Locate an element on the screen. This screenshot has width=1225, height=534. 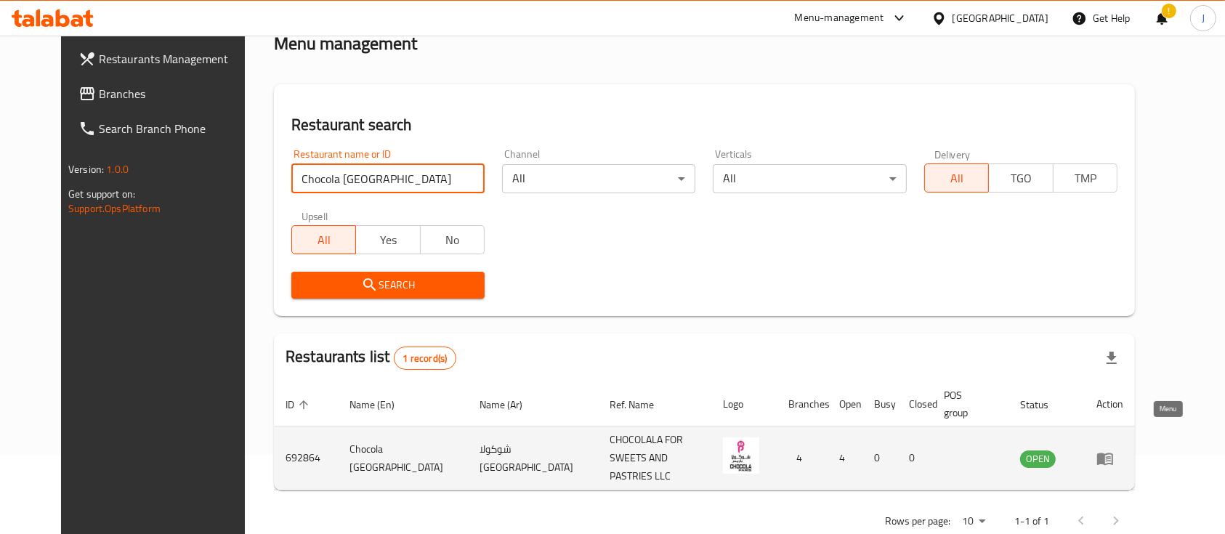
span: POS group is located at coordinates (967, 404).